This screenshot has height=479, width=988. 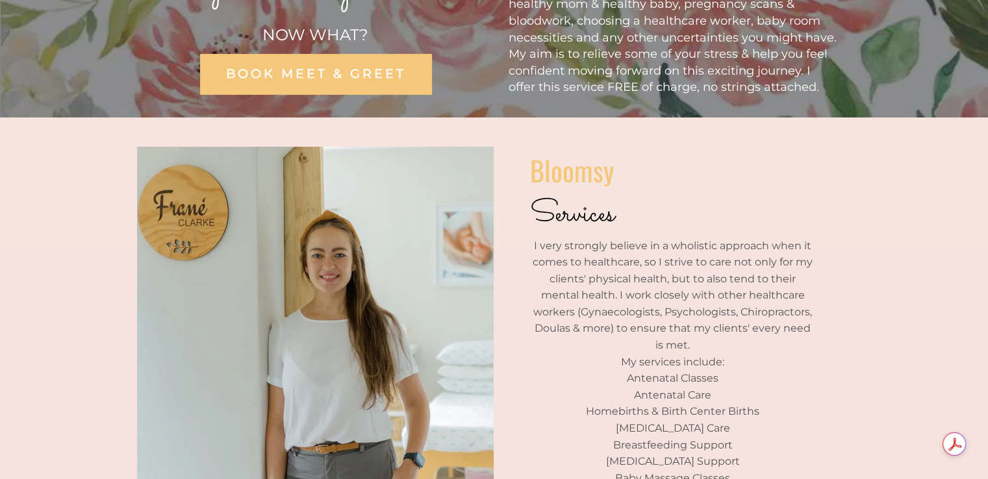 What do you see at coordinates (673, 362) in the screenshot?
I see `p: My services include:` at bounding box center [673, 362].